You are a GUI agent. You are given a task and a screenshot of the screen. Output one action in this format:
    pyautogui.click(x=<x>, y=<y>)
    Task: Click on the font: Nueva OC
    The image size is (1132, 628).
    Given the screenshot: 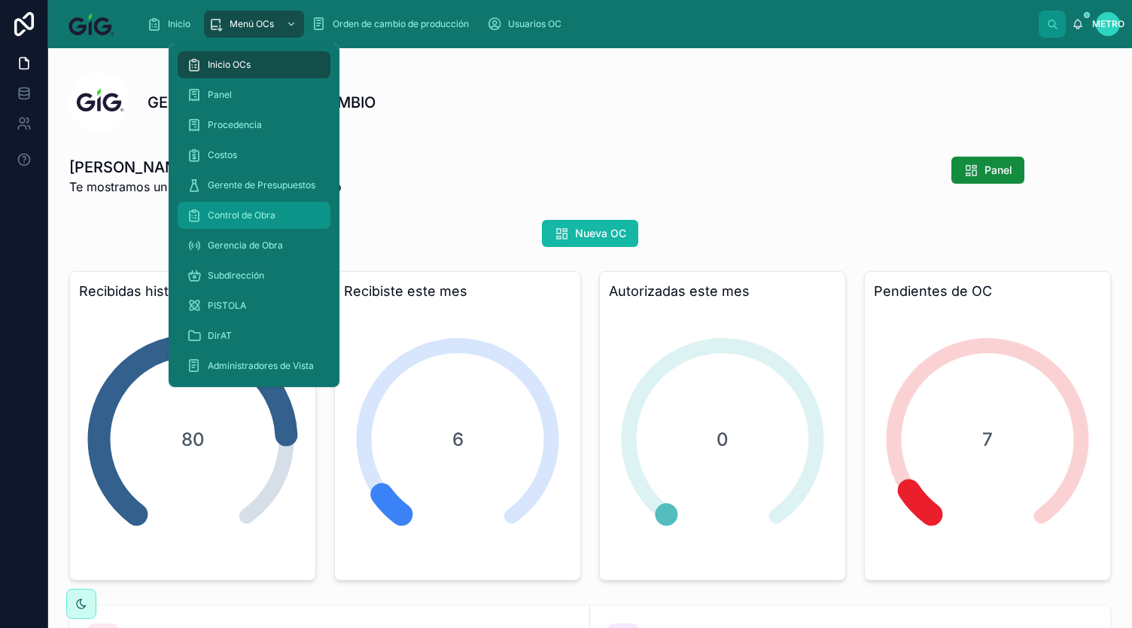 What is the action you would take?
    pyautogui.click(x=601, y=233)
    